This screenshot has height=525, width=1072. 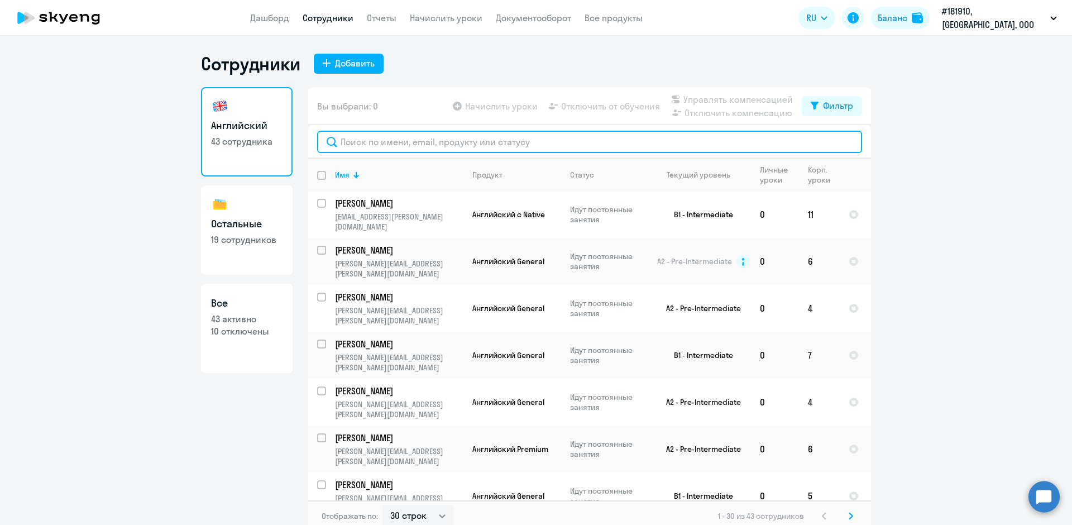 What do you see at coordinates (328, 18) in the screenshot?
I see `a: Сотрудники` at bounding box center [328, 18].